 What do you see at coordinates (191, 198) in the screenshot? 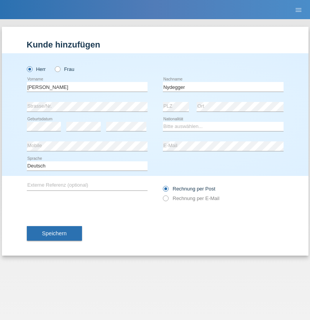
I see `label: Rechnung per E-Mail` at bounding box center [191, 198].